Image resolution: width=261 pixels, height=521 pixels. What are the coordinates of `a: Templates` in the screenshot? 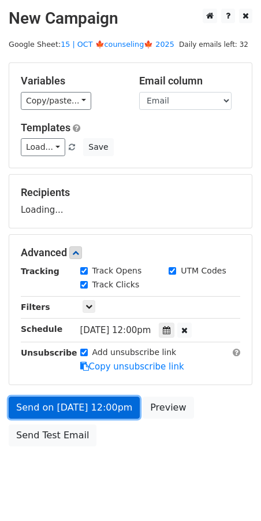 It's located at (46, 127).